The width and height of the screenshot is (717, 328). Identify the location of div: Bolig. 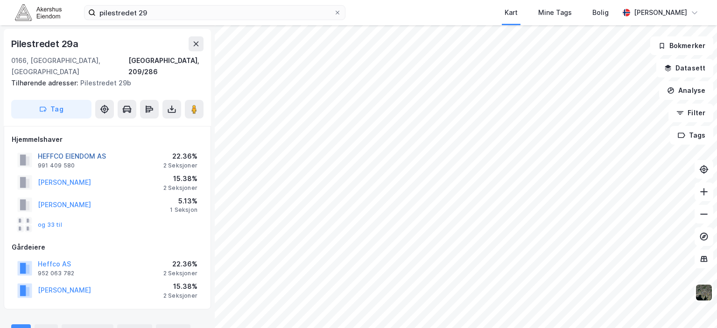
(601, 13).